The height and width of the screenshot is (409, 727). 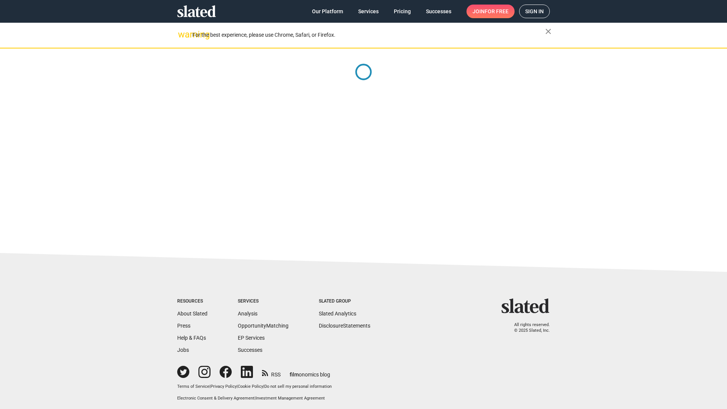 I want to click on span: for free, so click(x=497, y=11).